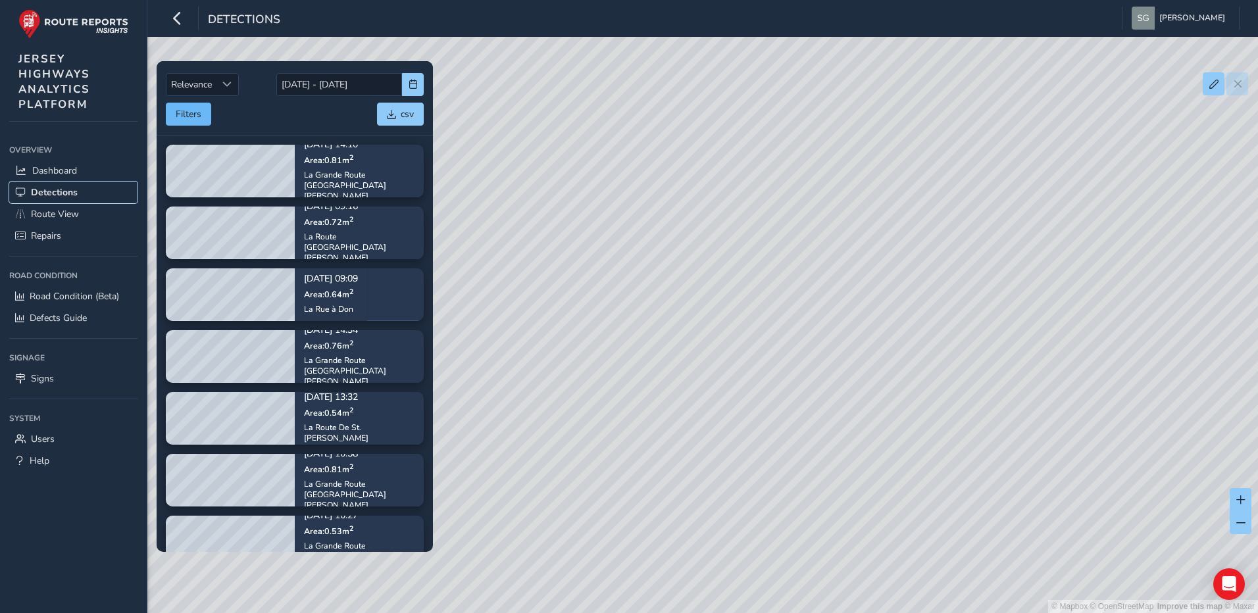 The width and height of the screenshot is (1258, 613). What do you see at coordinates (39, 461) in the screenshot?
I see `span: Help` at bounding box center [39, 461].